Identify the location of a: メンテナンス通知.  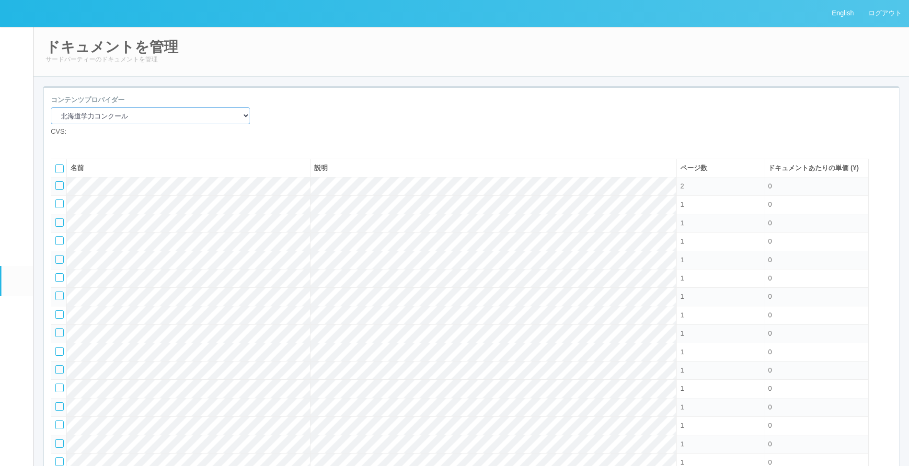
(17, 163).